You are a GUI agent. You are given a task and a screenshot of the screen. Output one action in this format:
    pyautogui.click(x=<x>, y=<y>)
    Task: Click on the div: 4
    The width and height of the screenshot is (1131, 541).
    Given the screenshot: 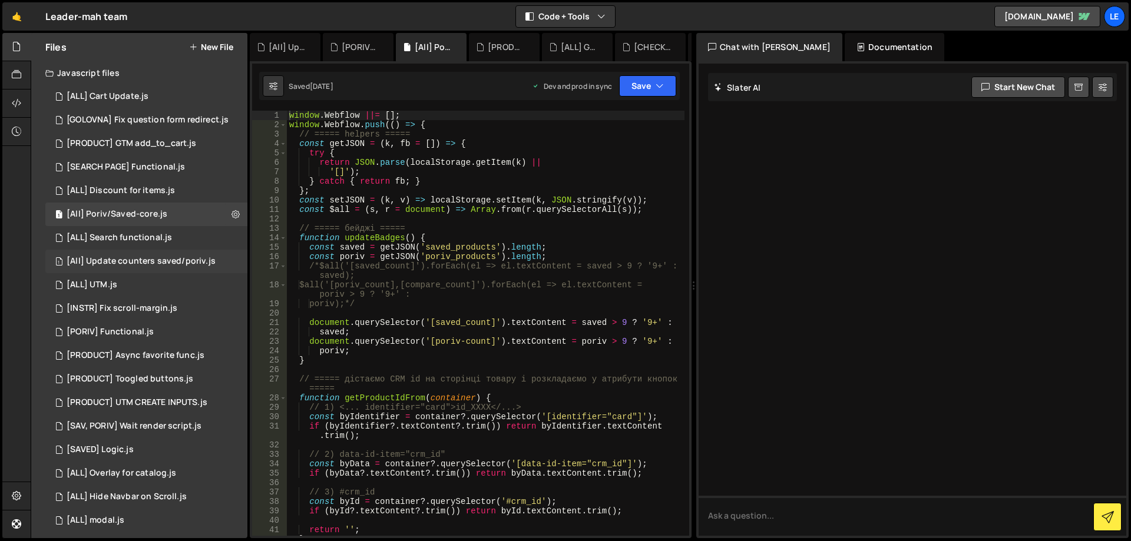 What is the action you would take?
    pyautogui.click(x=269, y=144)
    